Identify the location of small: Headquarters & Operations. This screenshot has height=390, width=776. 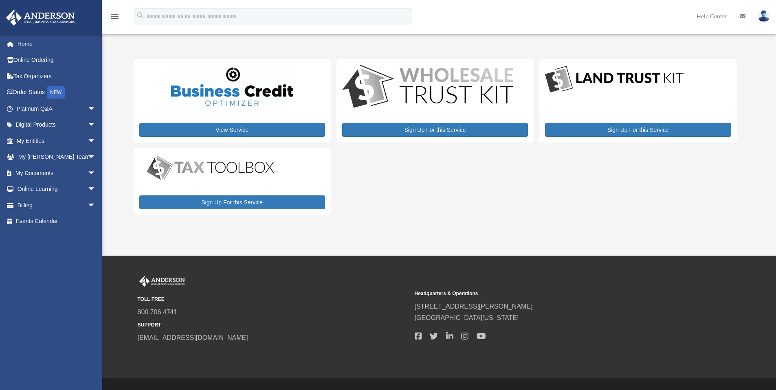
(551, 294).